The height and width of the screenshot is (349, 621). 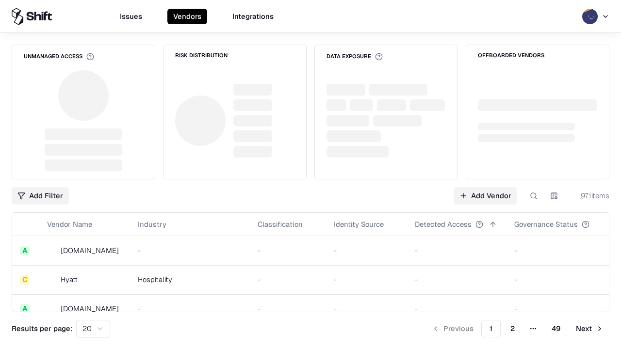 What do you see at coordinates (69, 279) in the screenshot?
I see `div: Hyatt` at bounding box center [69, 279].